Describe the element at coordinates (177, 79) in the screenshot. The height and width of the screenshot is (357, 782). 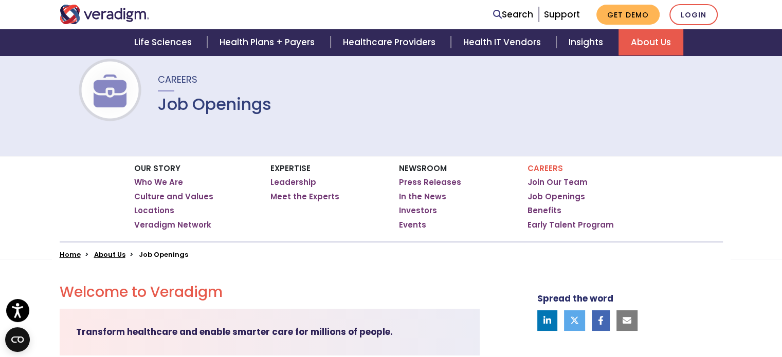
I see `span: Careers` at that location.